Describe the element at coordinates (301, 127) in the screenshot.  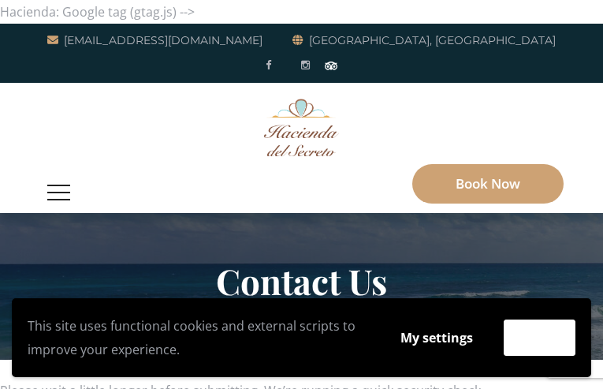
I see `img: Awesome Logo` at that location.